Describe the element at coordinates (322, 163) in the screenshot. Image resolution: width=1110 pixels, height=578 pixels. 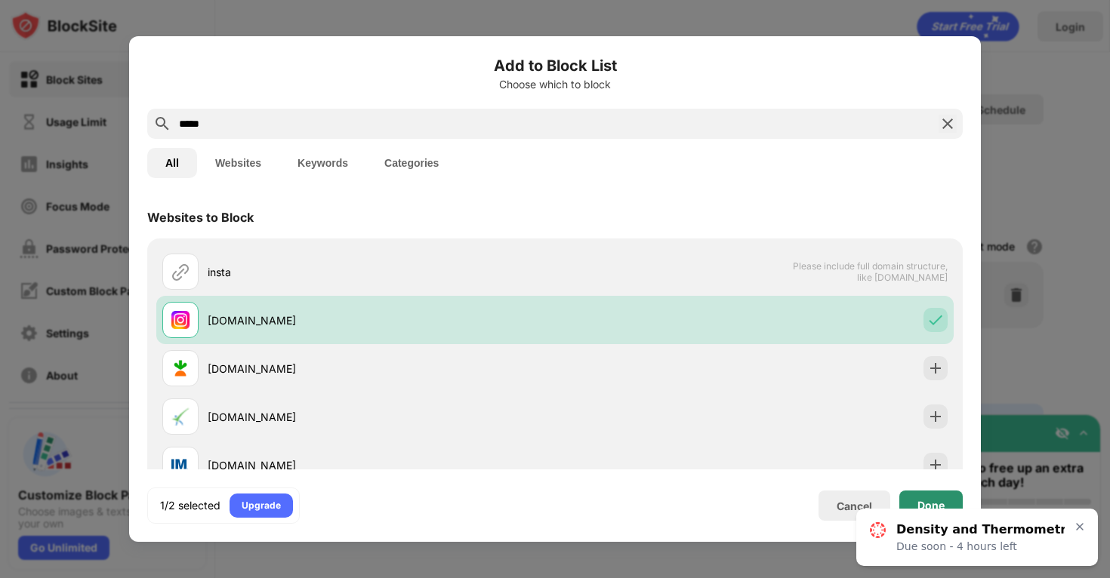
I see `button: Keywords` at that location.